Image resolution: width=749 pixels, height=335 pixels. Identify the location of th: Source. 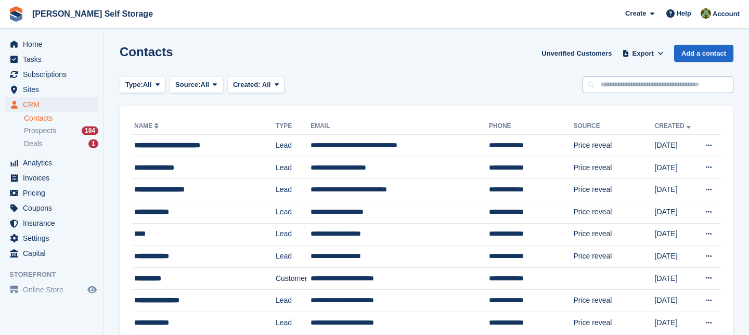
(614, 126).